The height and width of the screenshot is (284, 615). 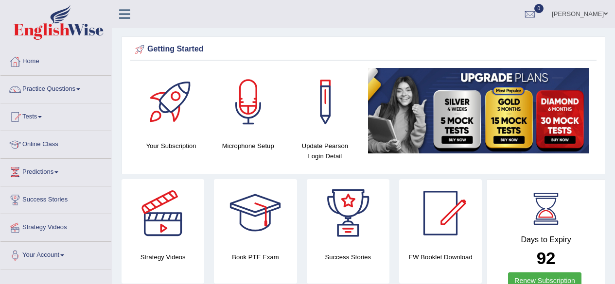 I want to click on span: 0, so click(x=539, y=8).